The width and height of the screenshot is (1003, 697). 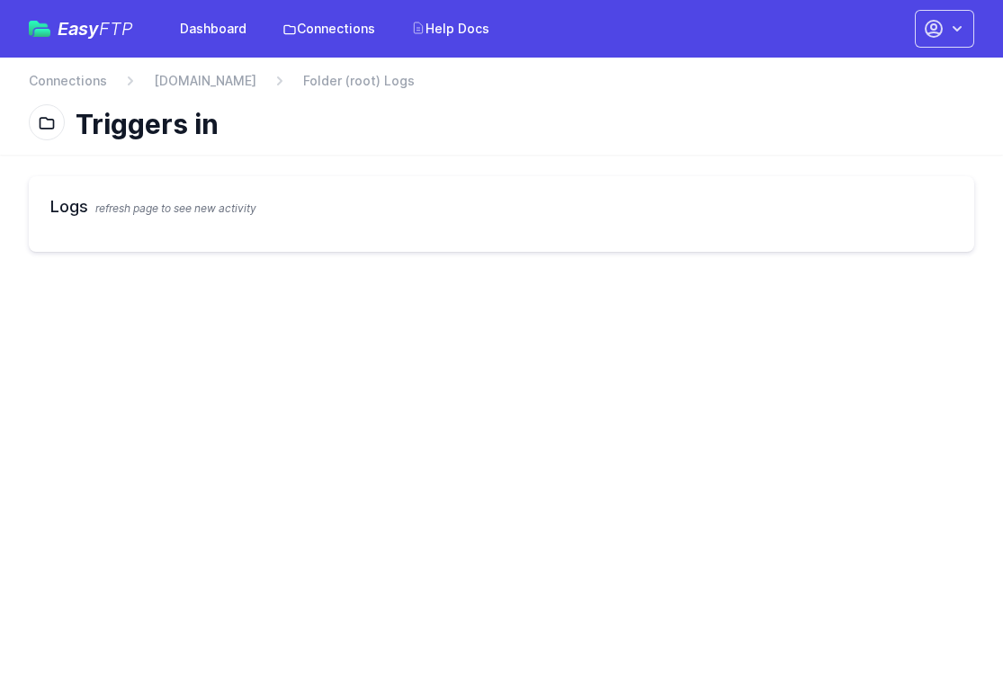 I want to click on span: refresh page to see new activity, so click(x=175, y=208).